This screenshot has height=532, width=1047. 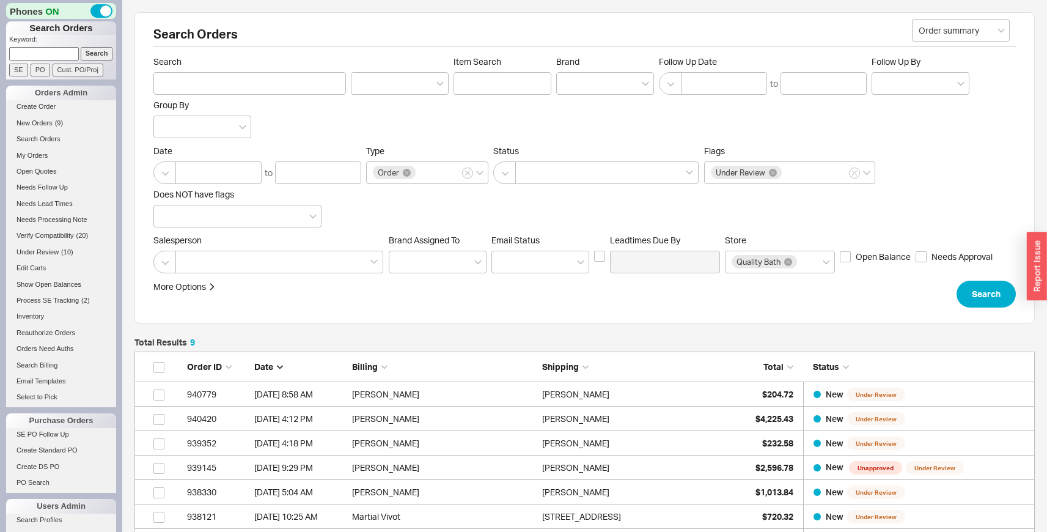 I want to click on div: 940420, so click(x=218, y=419).